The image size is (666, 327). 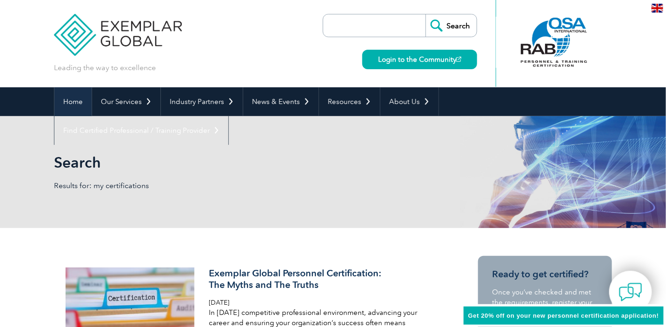 What do you see at coordinates (657, 8) in the screenshot?
I see `img: en` at bounding box center [657, 8].